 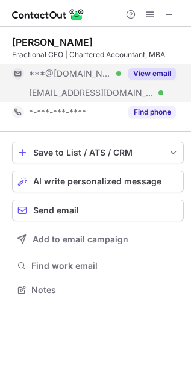 What do you see at coordinates (56, 211) in the screenshot?
I see `span: Send email` at bounding box center [56, 211].